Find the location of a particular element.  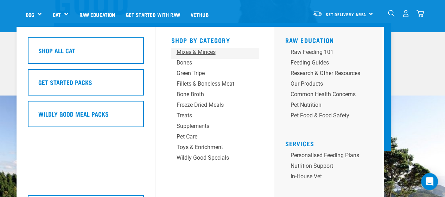

a: Cat is located at coordinates (56, 14).